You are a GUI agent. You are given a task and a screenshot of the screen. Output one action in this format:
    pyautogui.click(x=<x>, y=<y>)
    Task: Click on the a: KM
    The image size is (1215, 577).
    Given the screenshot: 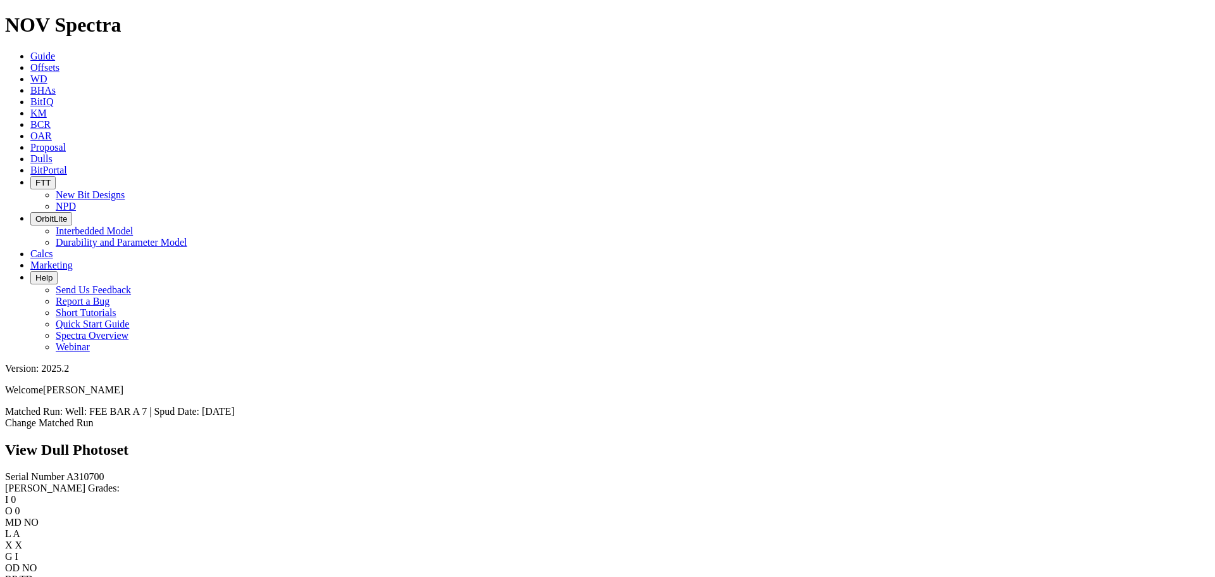 What is the action you would take?
    pyautogui.click(x=39, y=113)
    